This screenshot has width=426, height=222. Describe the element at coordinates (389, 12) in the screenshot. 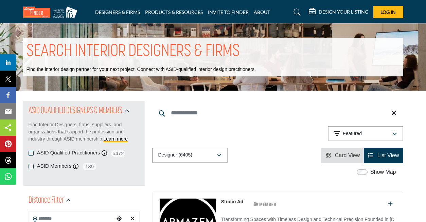

I see `button: Log In` at that location.